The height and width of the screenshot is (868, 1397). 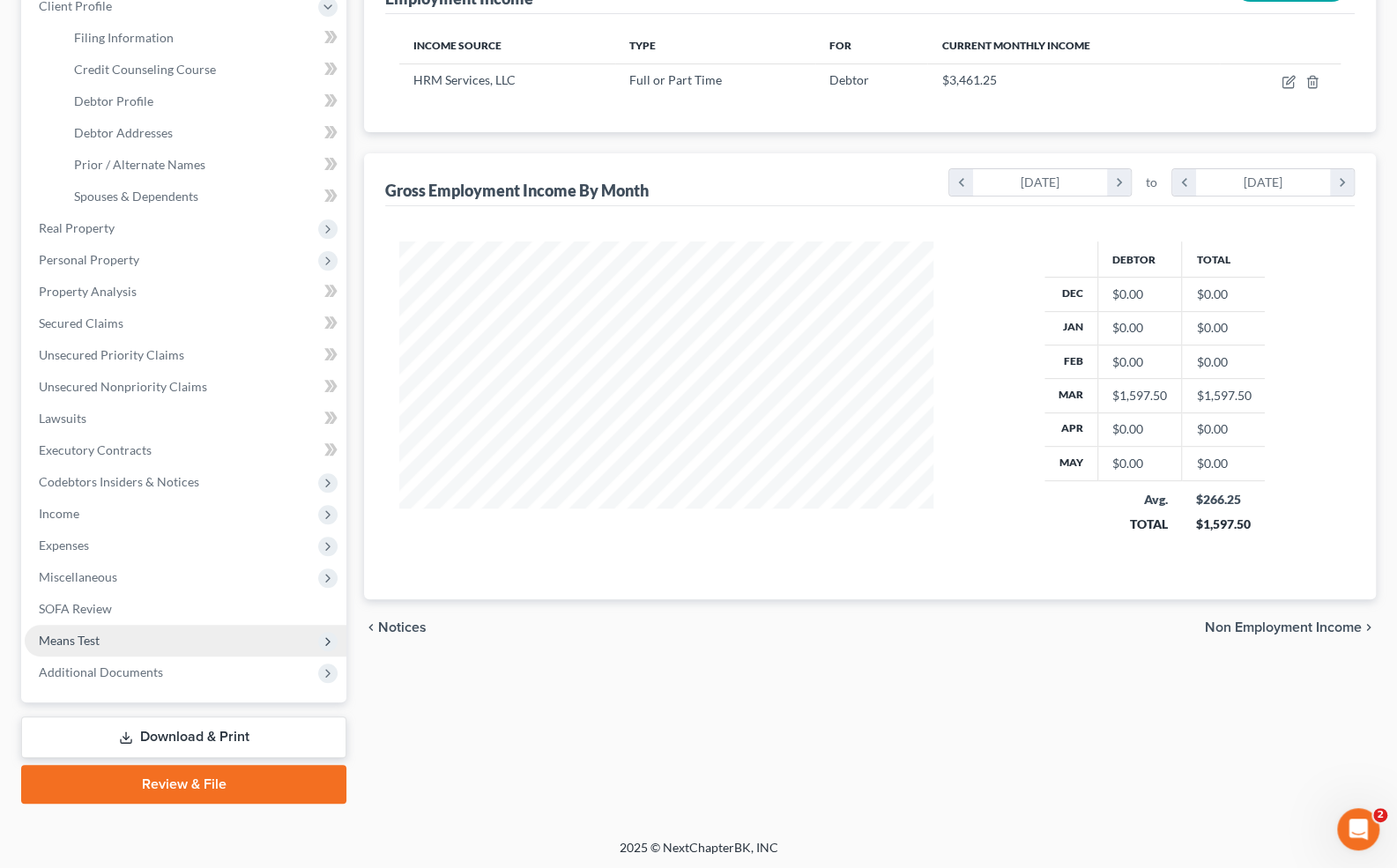 What do you see at coordinates (202, 133) in the screenshot?
I see `a: Debtor Addresses` at bounding box center [202, 133].